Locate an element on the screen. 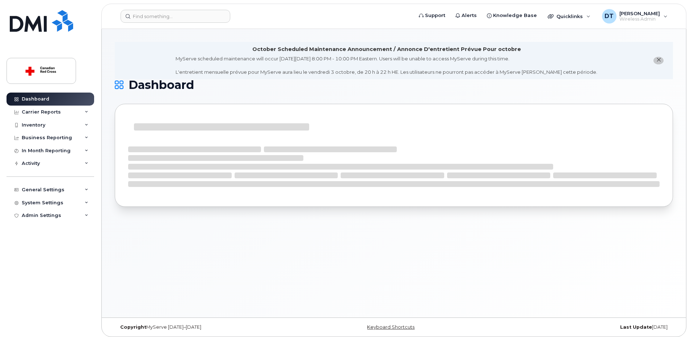 The width and height of the screenshot is (690, 337). span: Dashboard is located at coordinates (161, 85).